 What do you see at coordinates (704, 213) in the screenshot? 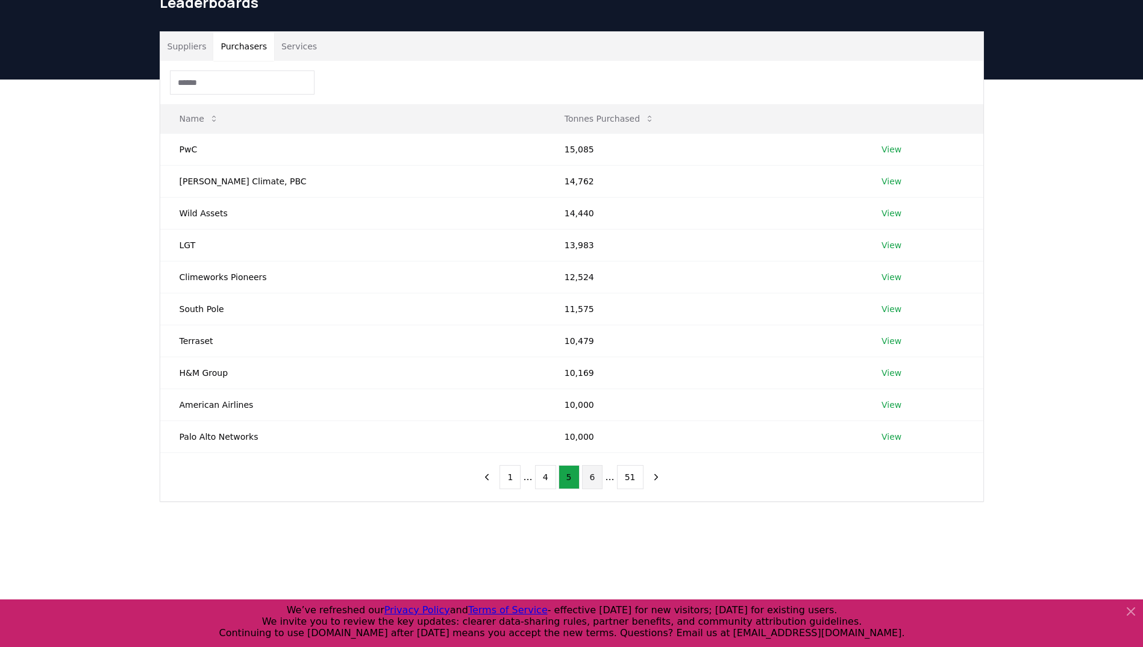
I see `td: 14,440` at bounding box center [704, 213].